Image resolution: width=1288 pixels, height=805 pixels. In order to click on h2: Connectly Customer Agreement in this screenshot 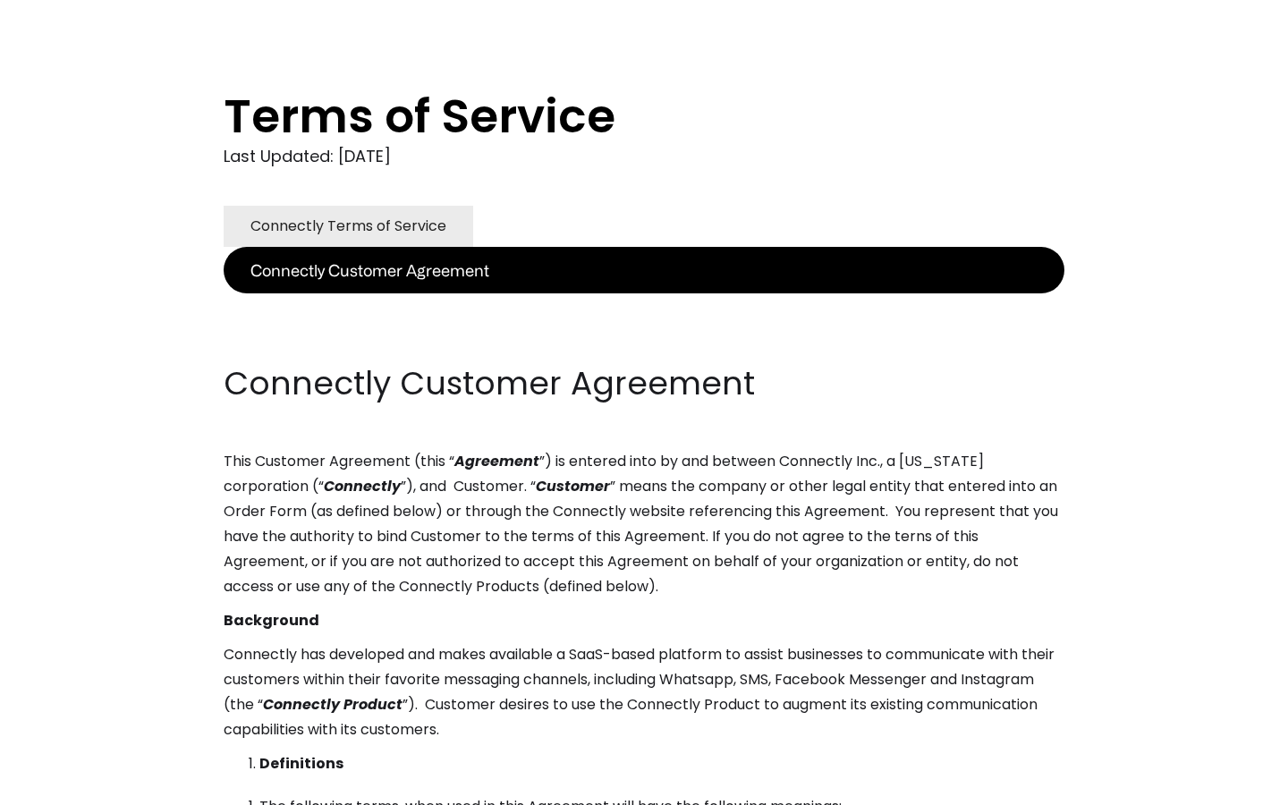, I will do `click(644, 384)`.